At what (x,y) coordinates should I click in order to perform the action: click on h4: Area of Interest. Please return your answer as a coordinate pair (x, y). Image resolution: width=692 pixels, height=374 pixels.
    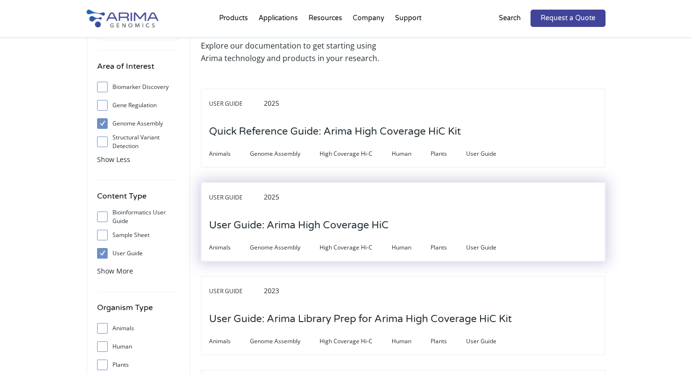
    Looking at the image, I should click on (138, 70).